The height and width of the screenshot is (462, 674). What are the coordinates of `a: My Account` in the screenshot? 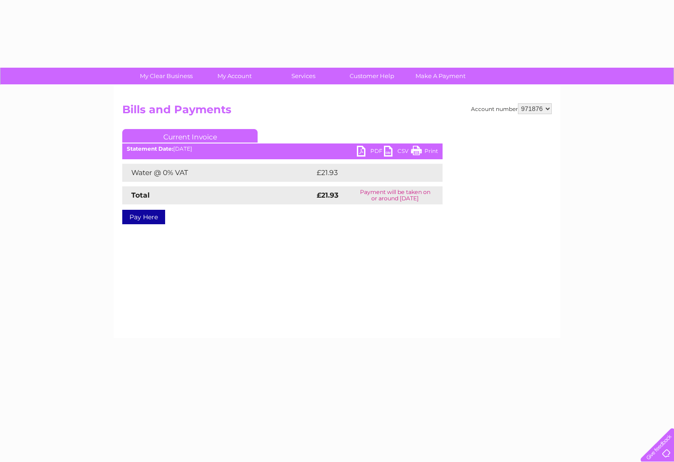 It's located at (235, 76).